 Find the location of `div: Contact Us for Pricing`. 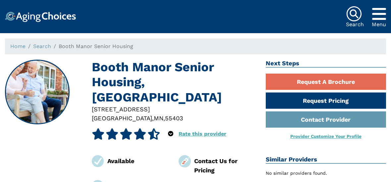

div: Contact Us for Pricing is located at coordinates (225, 165).